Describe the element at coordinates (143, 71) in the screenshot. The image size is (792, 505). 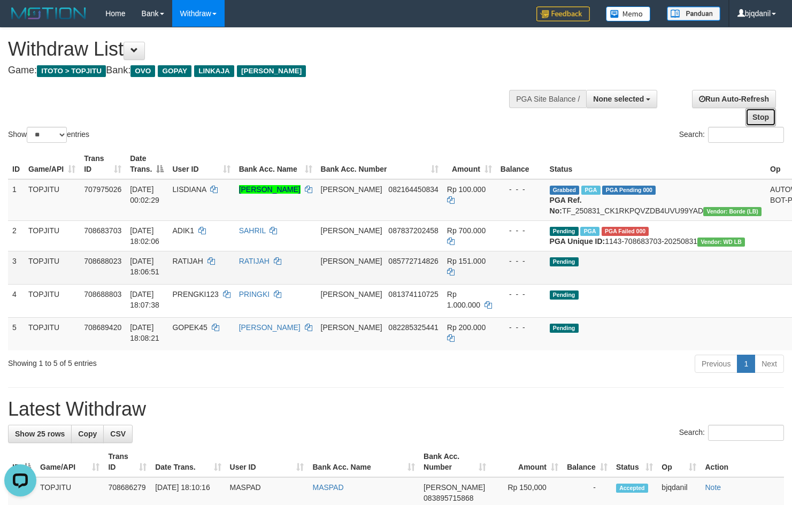
I see `span: OVO` at that location.